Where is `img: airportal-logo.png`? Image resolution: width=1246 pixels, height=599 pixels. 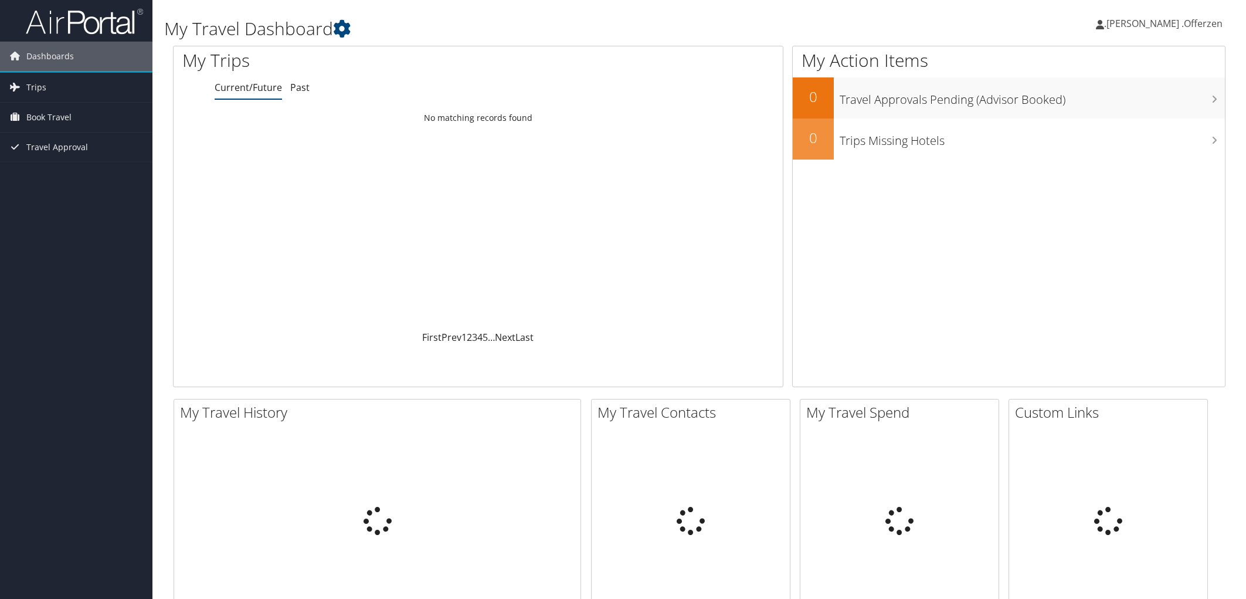 img: airportal-logo.png is located at coordinates (84, 21).